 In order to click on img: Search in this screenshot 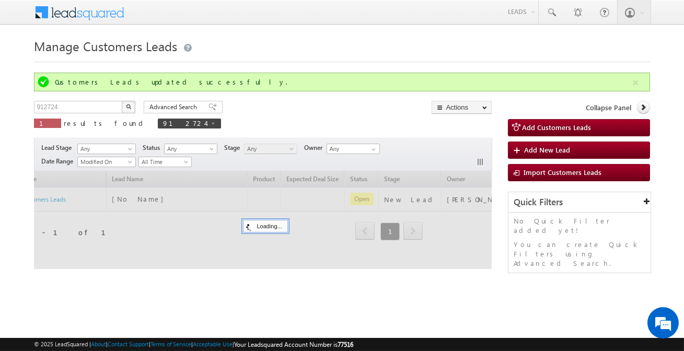, I will do `click(129, 107)`.